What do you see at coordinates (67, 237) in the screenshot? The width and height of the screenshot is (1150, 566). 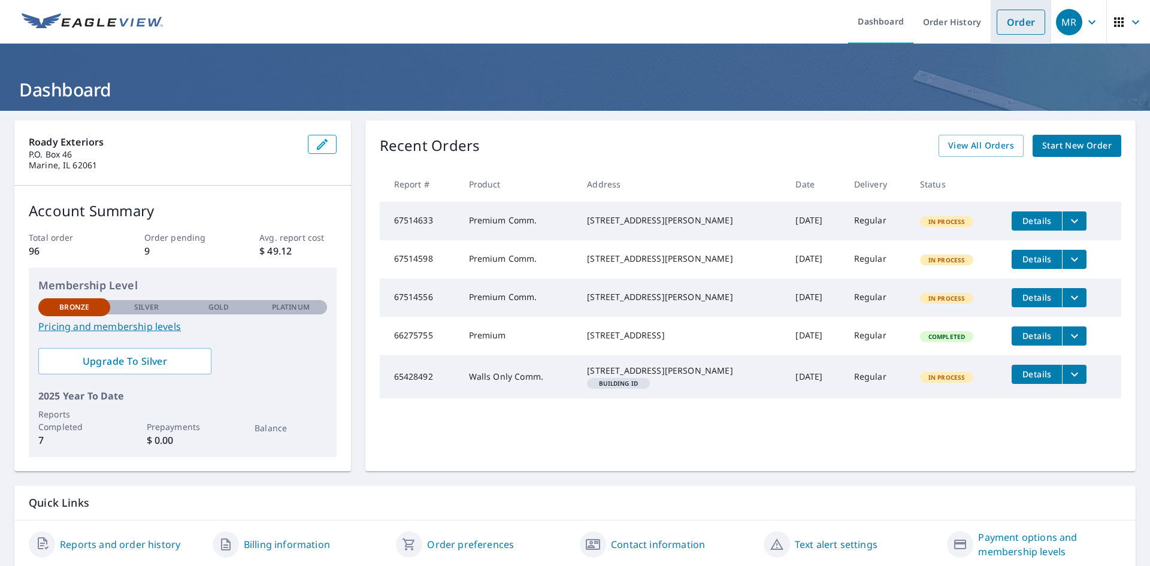 I see `p: Total order` at bounding box center [67, 237].